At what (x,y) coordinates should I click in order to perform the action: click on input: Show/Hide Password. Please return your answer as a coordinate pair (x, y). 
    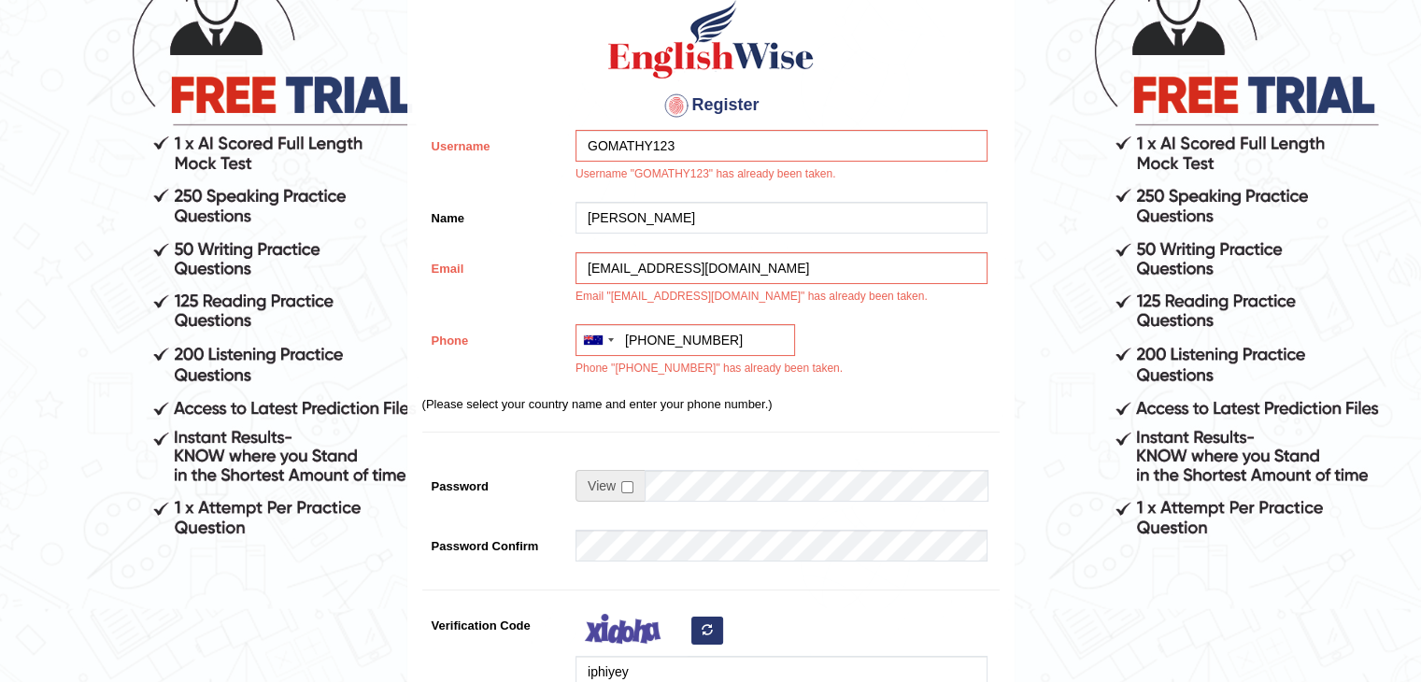
    Looking at the image, I should click on (627, 487).